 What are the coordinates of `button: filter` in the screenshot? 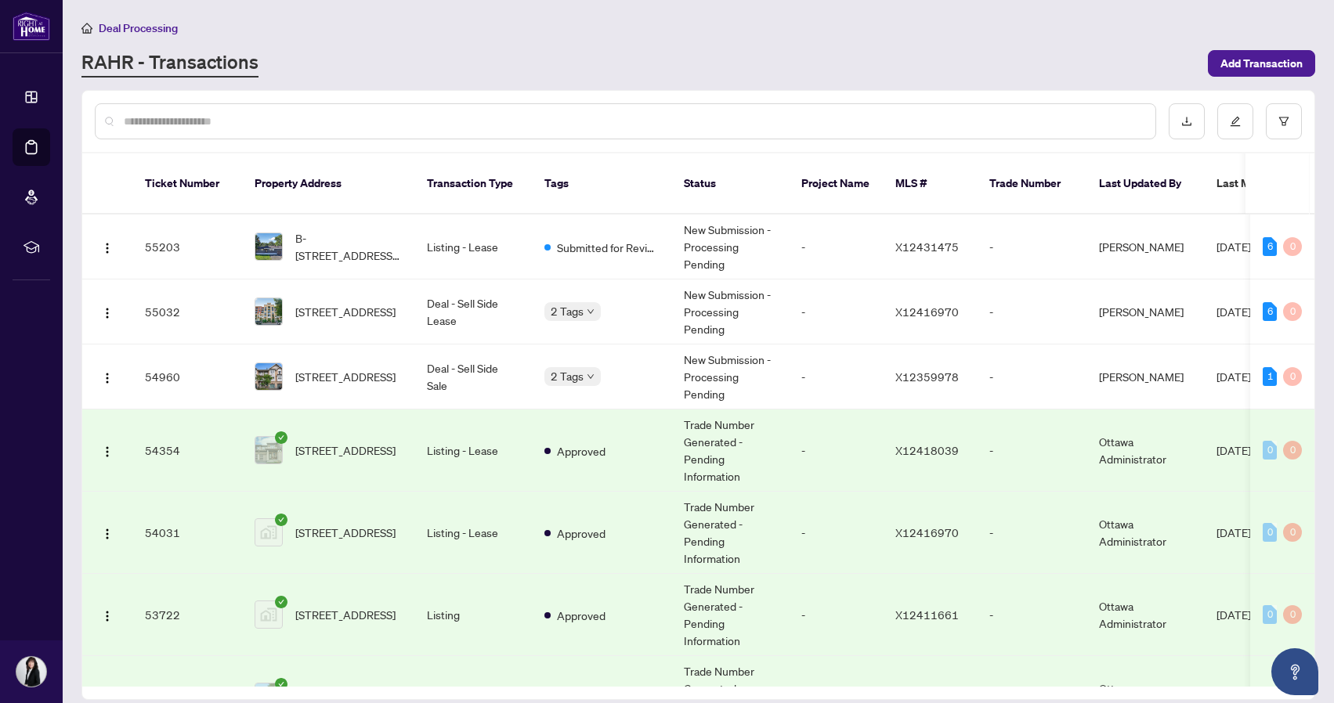 It's located at (1284, 121).